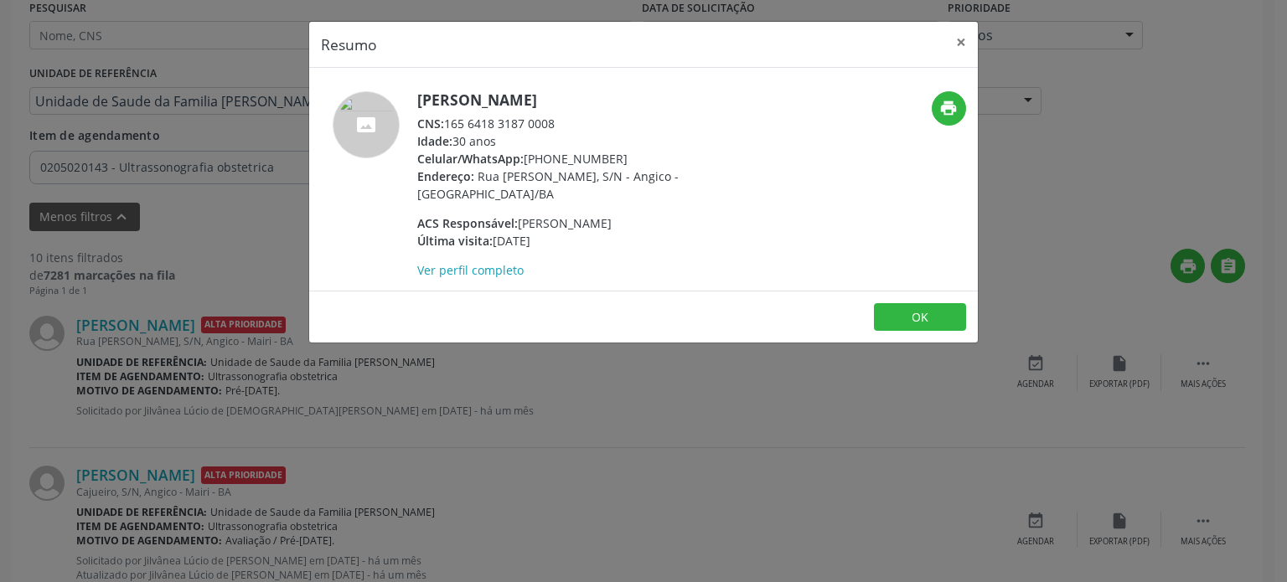 This screenshot has height=582, width=1287. Describe the element at coordinates (348, 44) in the screenshot. I see `h5: Resumo` at that location.